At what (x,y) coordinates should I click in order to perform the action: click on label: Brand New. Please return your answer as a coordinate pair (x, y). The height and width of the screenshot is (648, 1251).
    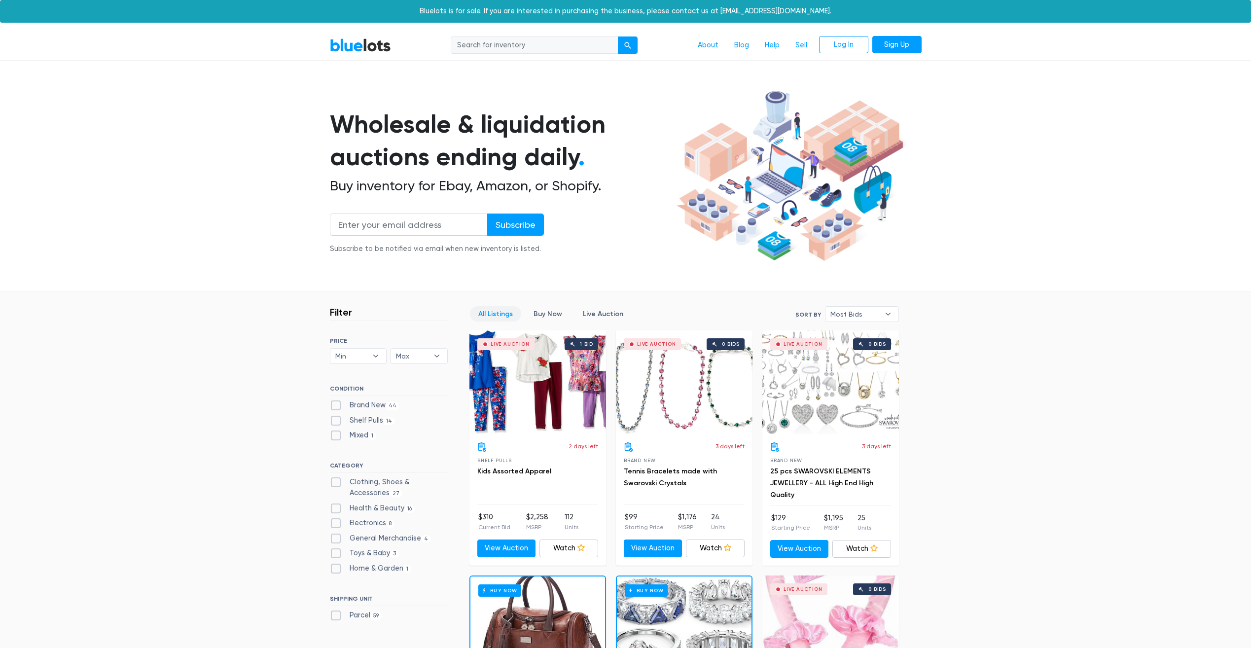
    Looking at the image, I should click on (365, 405).